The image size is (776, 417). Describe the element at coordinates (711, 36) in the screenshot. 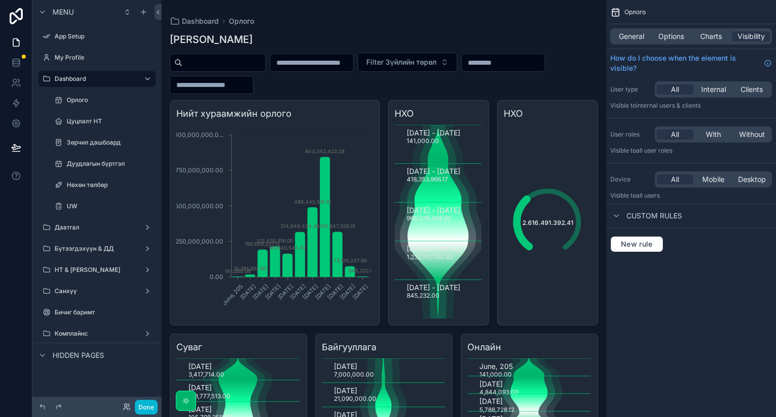

I see `span: Charts` at that location.